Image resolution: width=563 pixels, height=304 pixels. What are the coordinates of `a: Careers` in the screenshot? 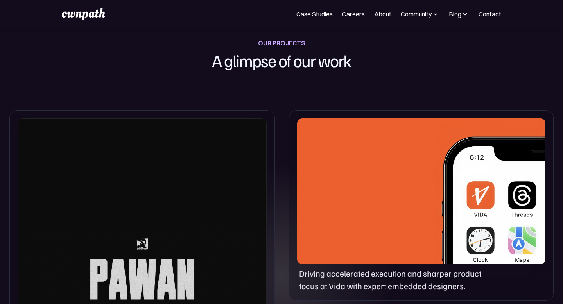 It's located at (354, 14).